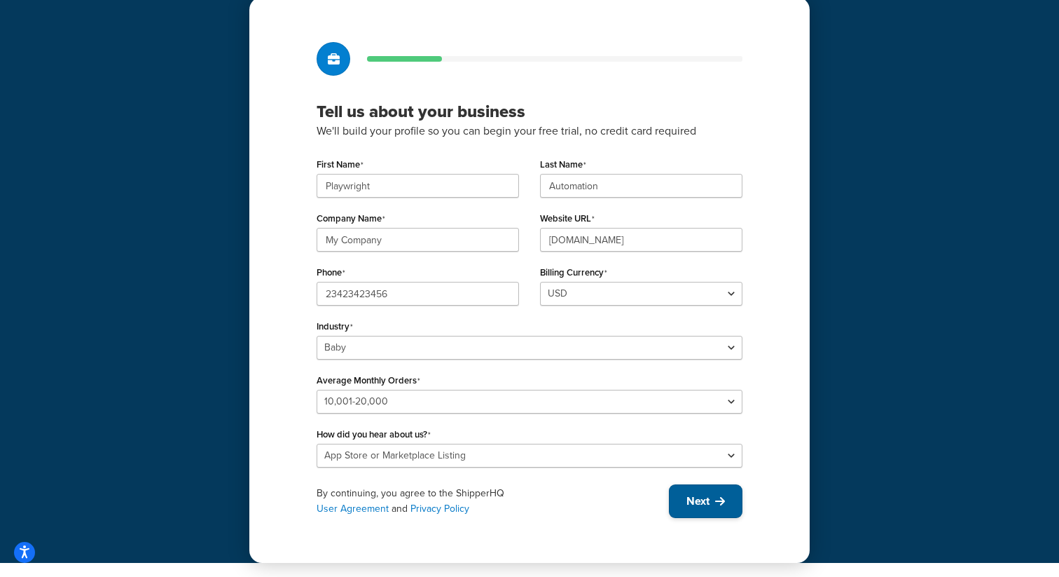 This screenshot has width=1059, height=577. Describe the element at coordinates (574, 273) in the screenshot. I see `label: Billing Currency` at that location.